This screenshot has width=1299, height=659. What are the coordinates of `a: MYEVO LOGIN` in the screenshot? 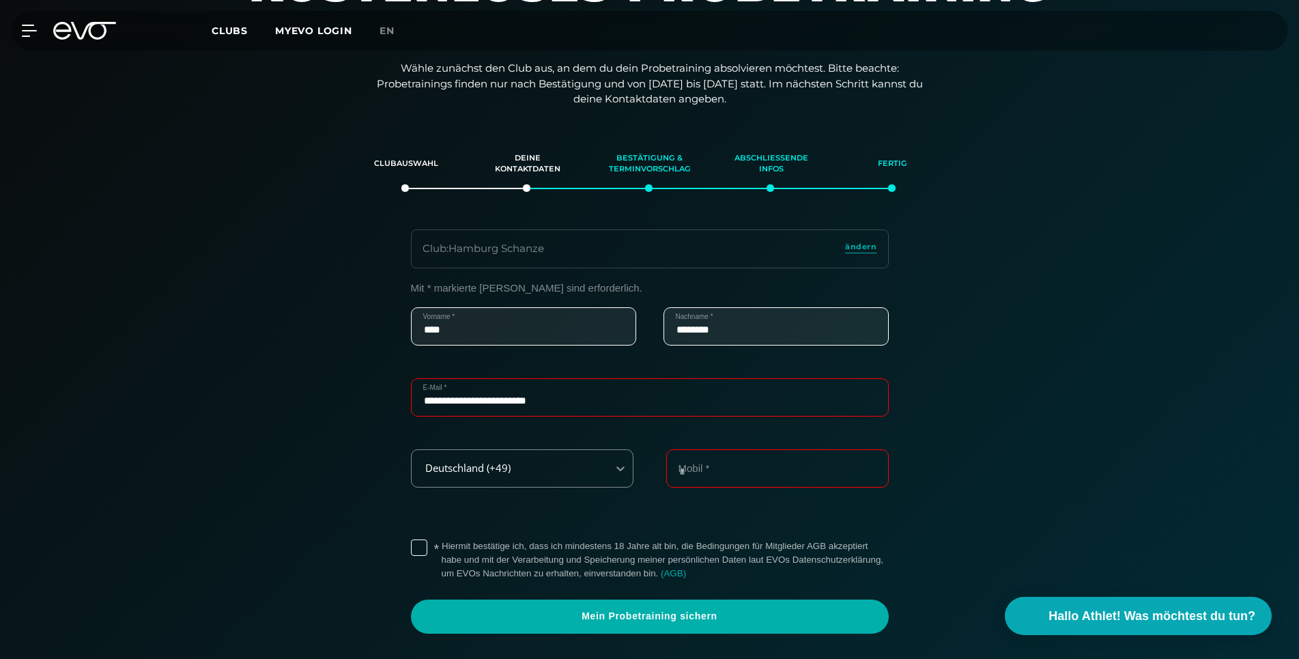 It's located at (313, 31).